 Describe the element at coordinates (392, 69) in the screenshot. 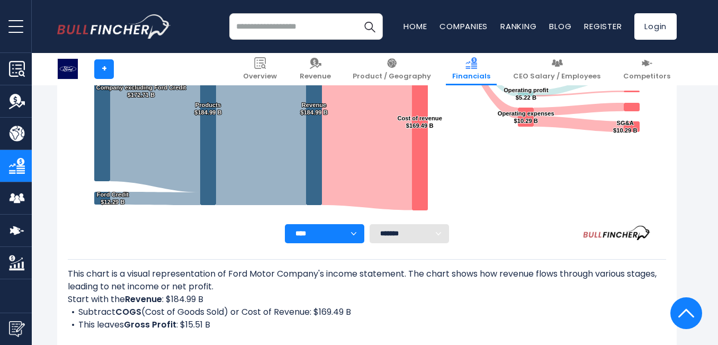

I see `a: Product / Geography` at that location.